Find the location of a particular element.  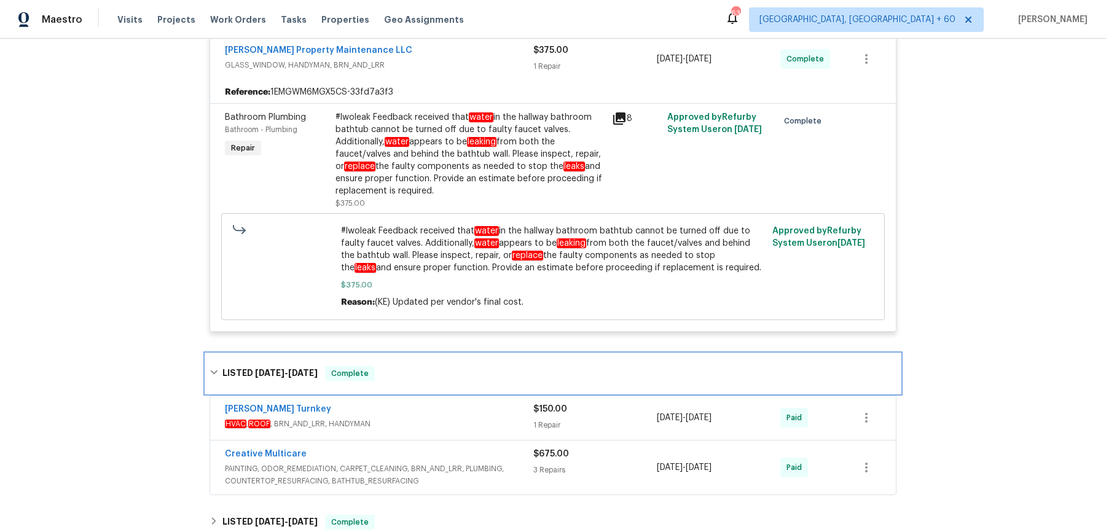

div: 1EMGWM6MGX5CS-33fd7a3f3 is located at coordinates (553, 92).